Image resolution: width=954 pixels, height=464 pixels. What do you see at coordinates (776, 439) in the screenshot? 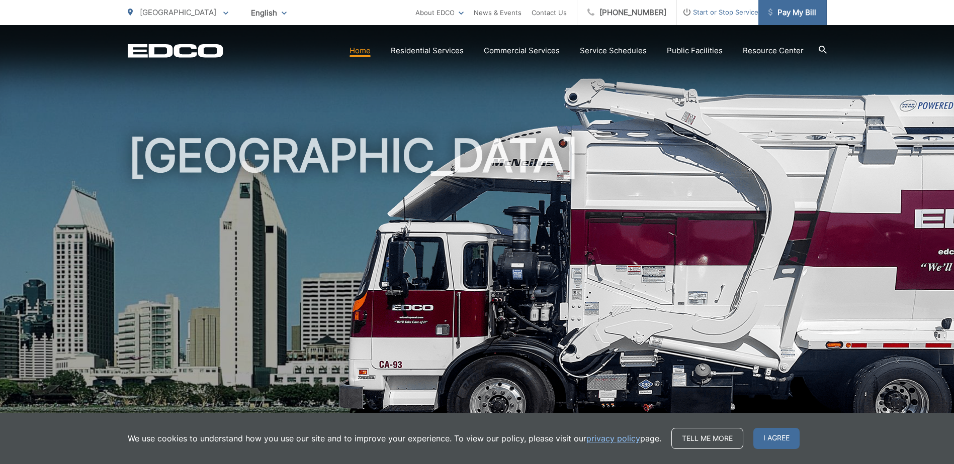
I see `span: I agree` at bounding box center [776, 439].